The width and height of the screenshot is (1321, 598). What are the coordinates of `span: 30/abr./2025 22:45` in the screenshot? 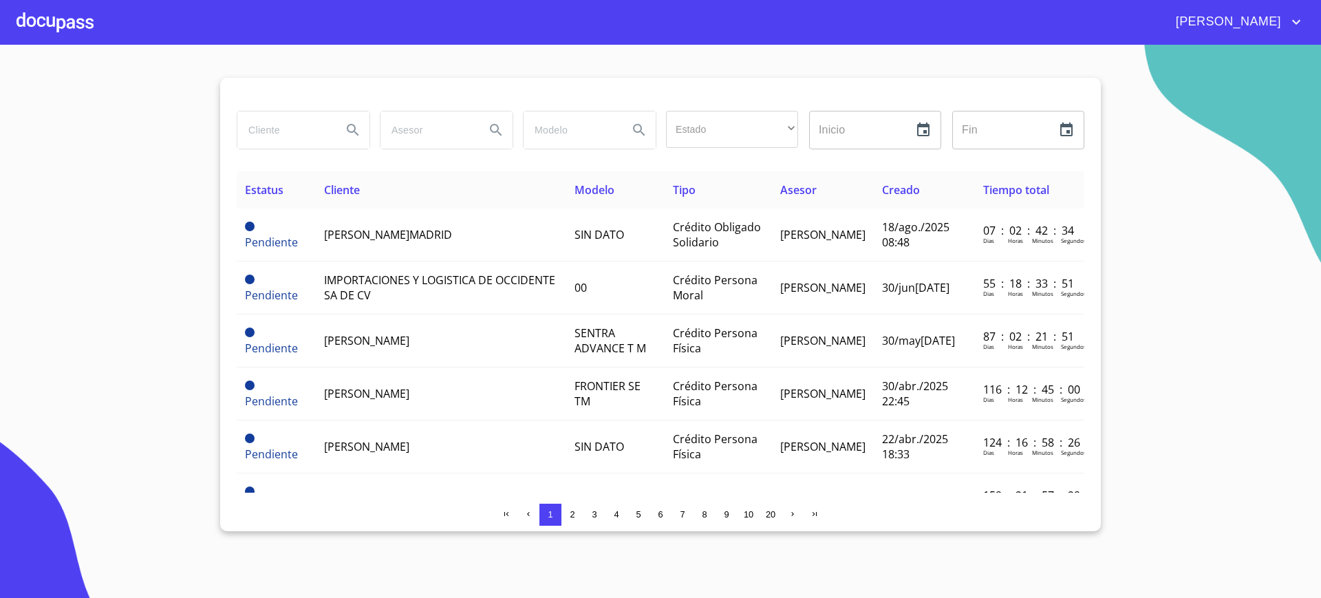 It's located at (915, 394).